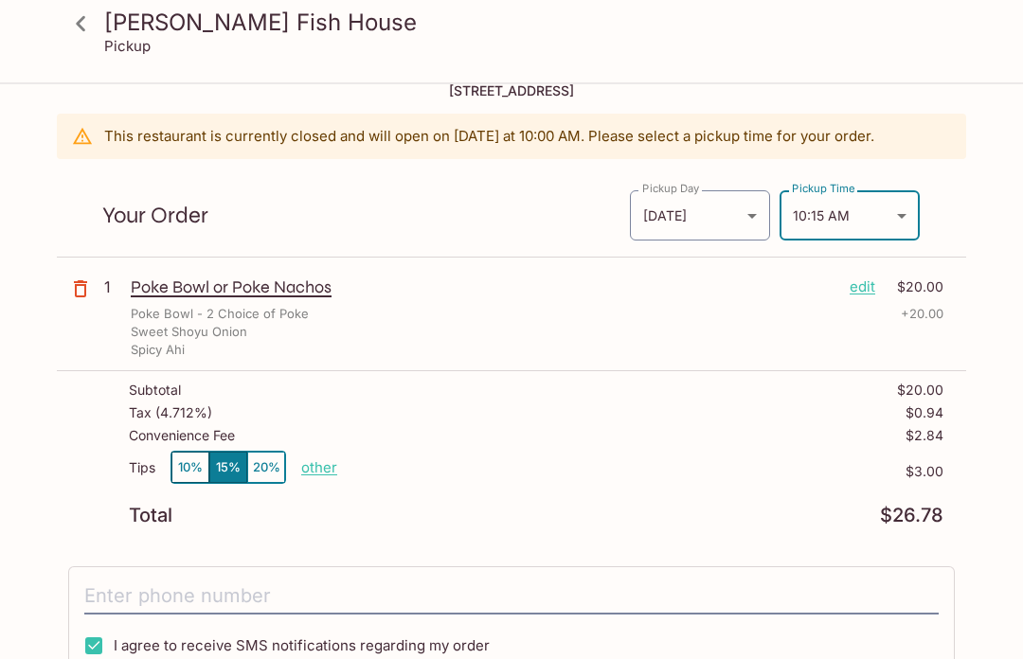 The height and width of the screenshot is (659, 1023). What do you see at coordinates (924, 437) in the screenshot?
I see `p: $2.84` at bounding box center [924, 437].